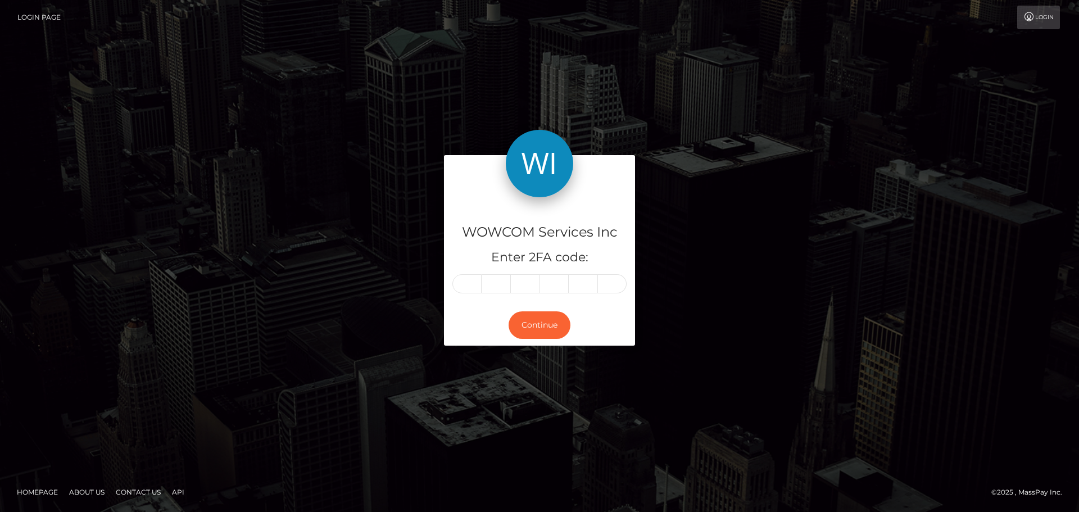 The height and width of the screenshot is (512, 1079). Describe the element at coordinates (1039, 17) in the screenshot. I see `a: Login` at that location.